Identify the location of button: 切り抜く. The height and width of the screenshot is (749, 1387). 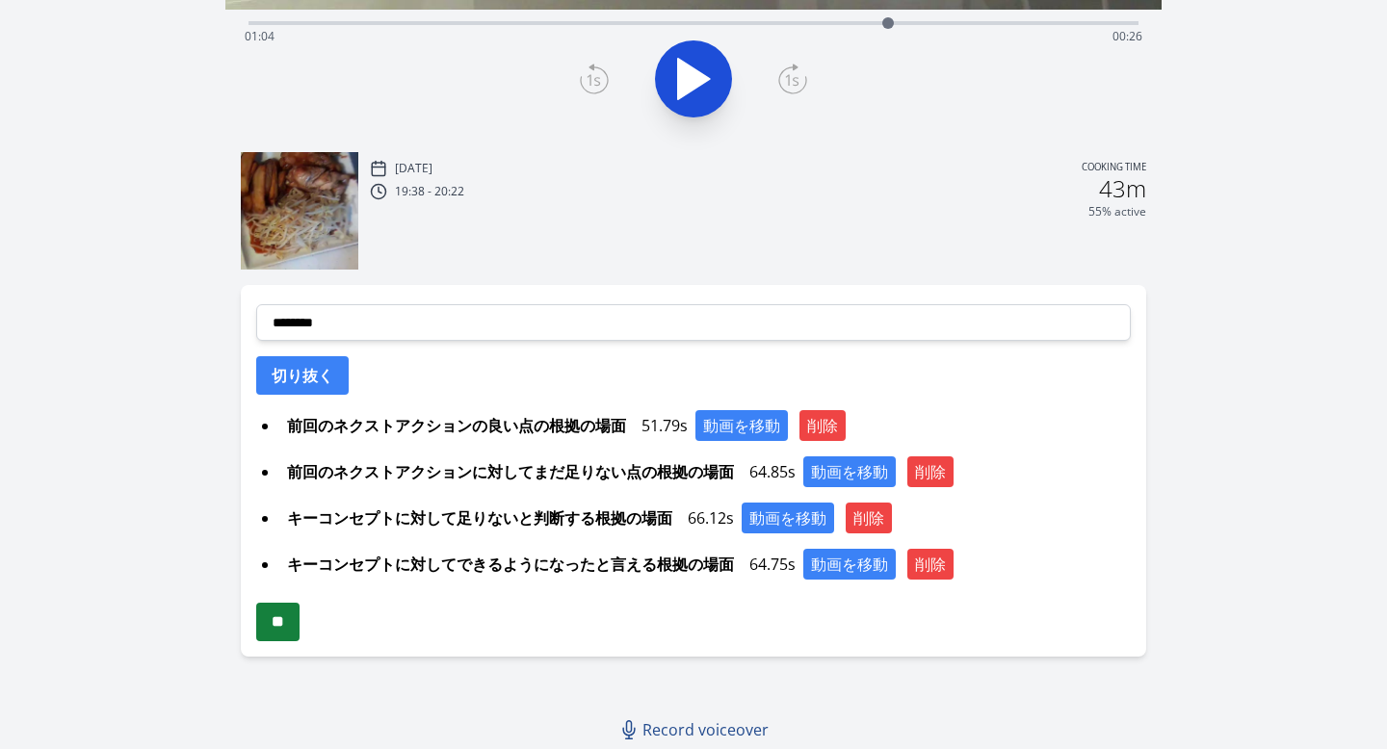
(302, 376).